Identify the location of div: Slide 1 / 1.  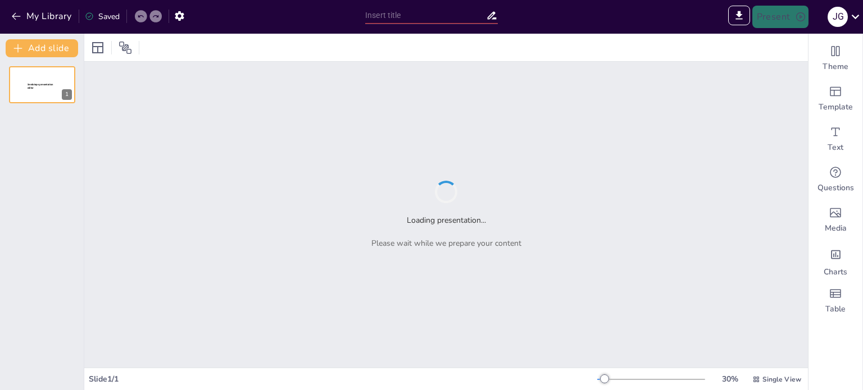
(343, 379).